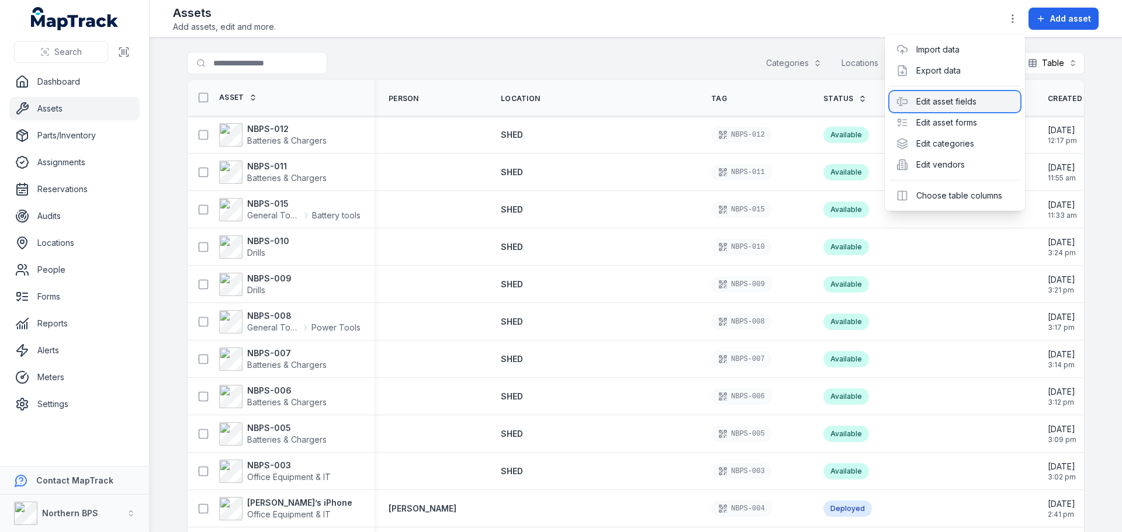 This screenshot has height=532, width=1122. What do you see at coordinates (955, 144) in the screenshot?
I see `div: Edit categories` at bounding box center [955, 144].